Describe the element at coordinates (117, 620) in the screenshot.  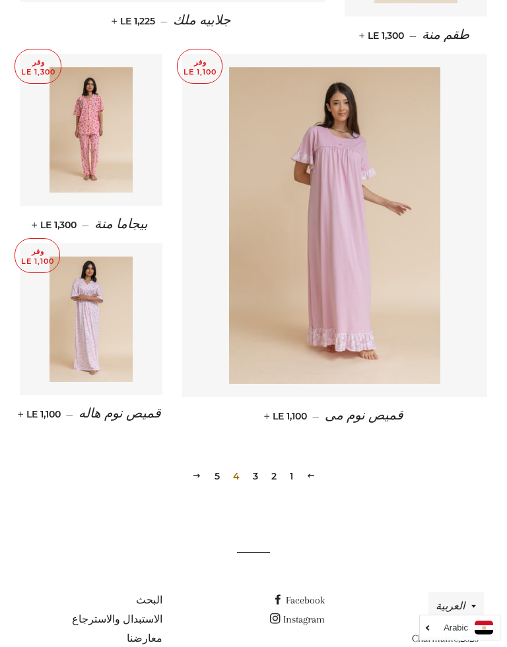
I see `a: الاستبدال والاسترجاع` at that location.